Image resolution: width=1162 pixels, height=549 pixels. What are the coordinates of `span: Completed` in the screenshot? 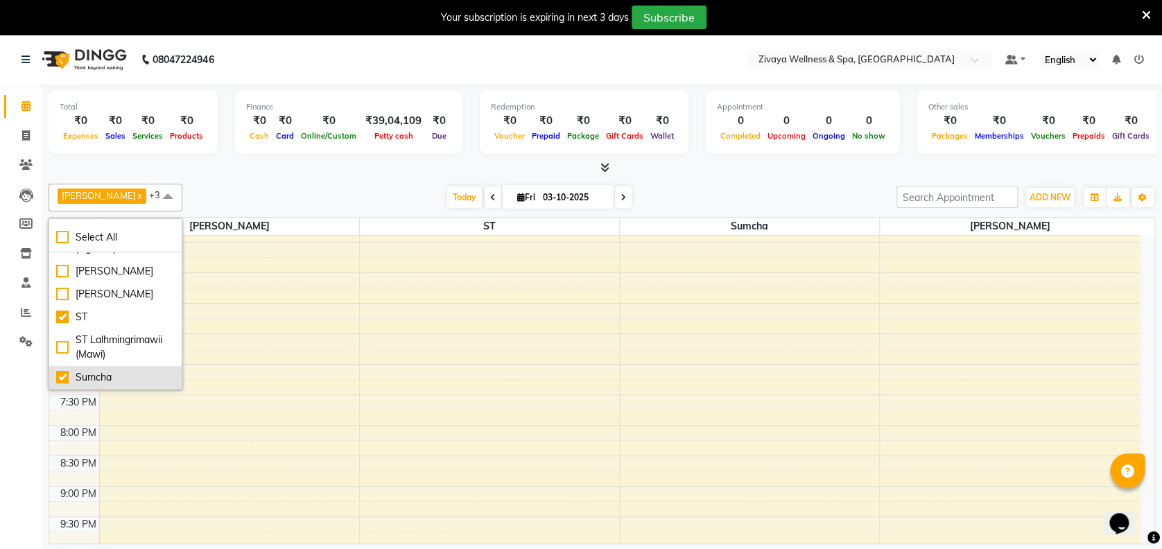 It's located at (741, 136).